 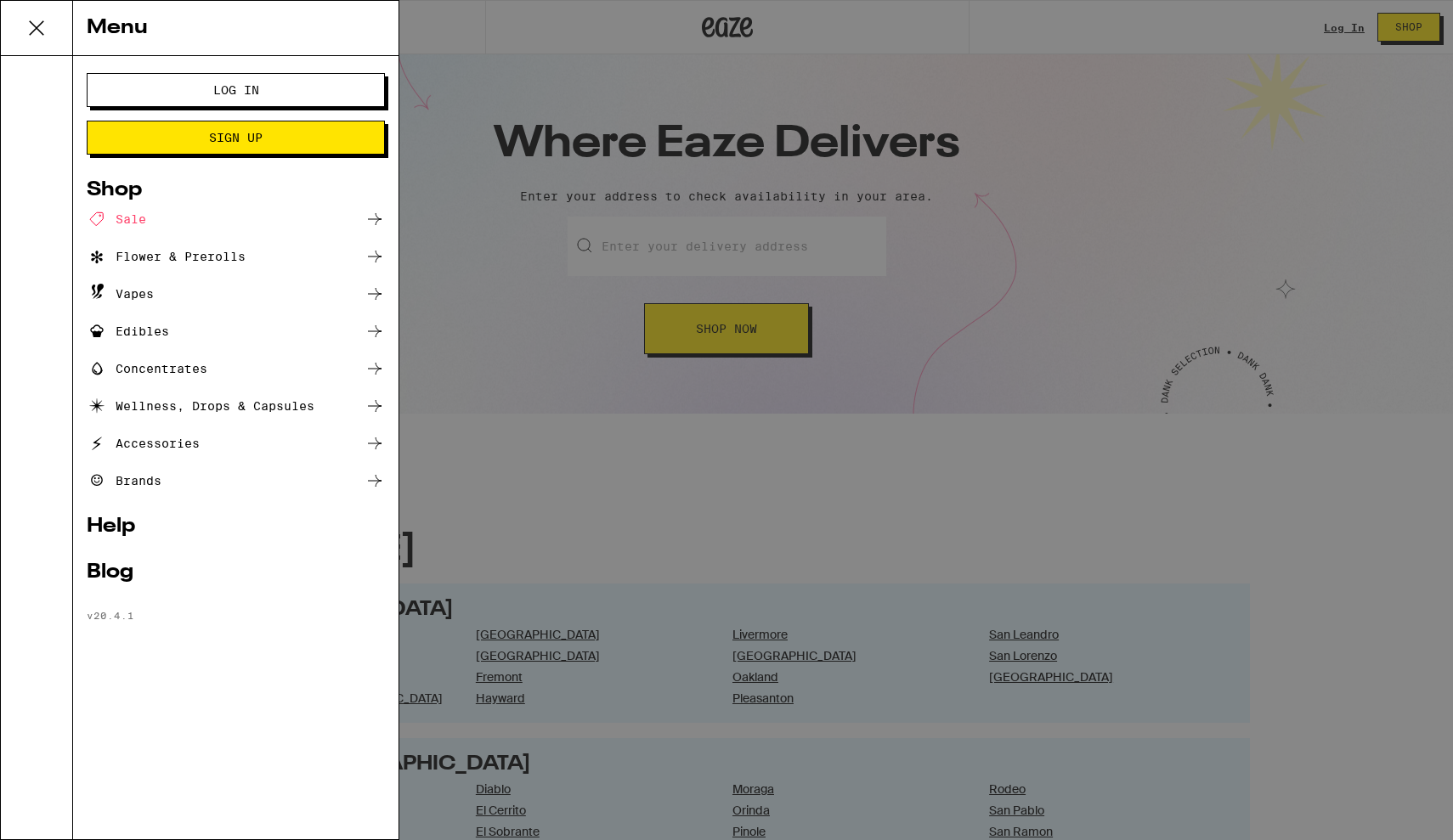 I want to click on a: Wellness, Drops & Capsules, so click(x=236, y=407).